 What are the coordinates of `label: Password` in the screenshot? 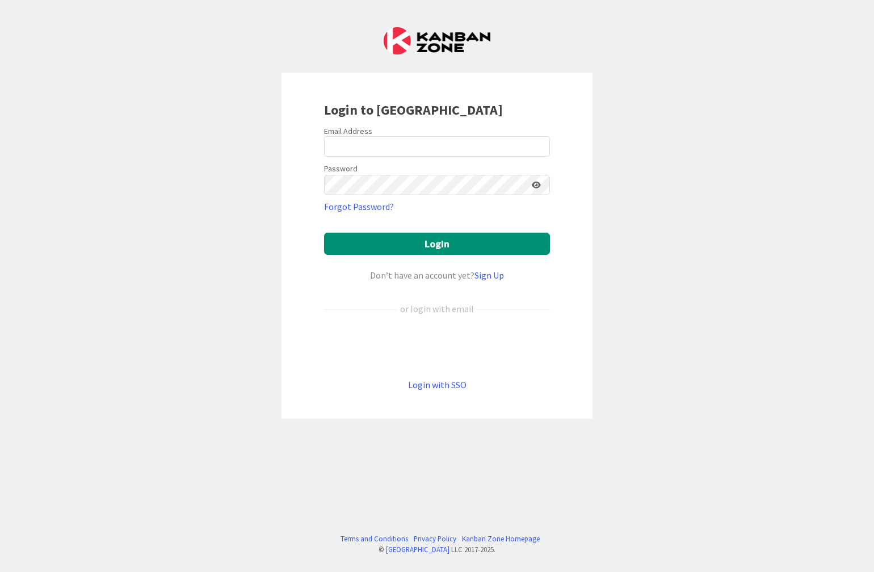 It's located at (341, 169).